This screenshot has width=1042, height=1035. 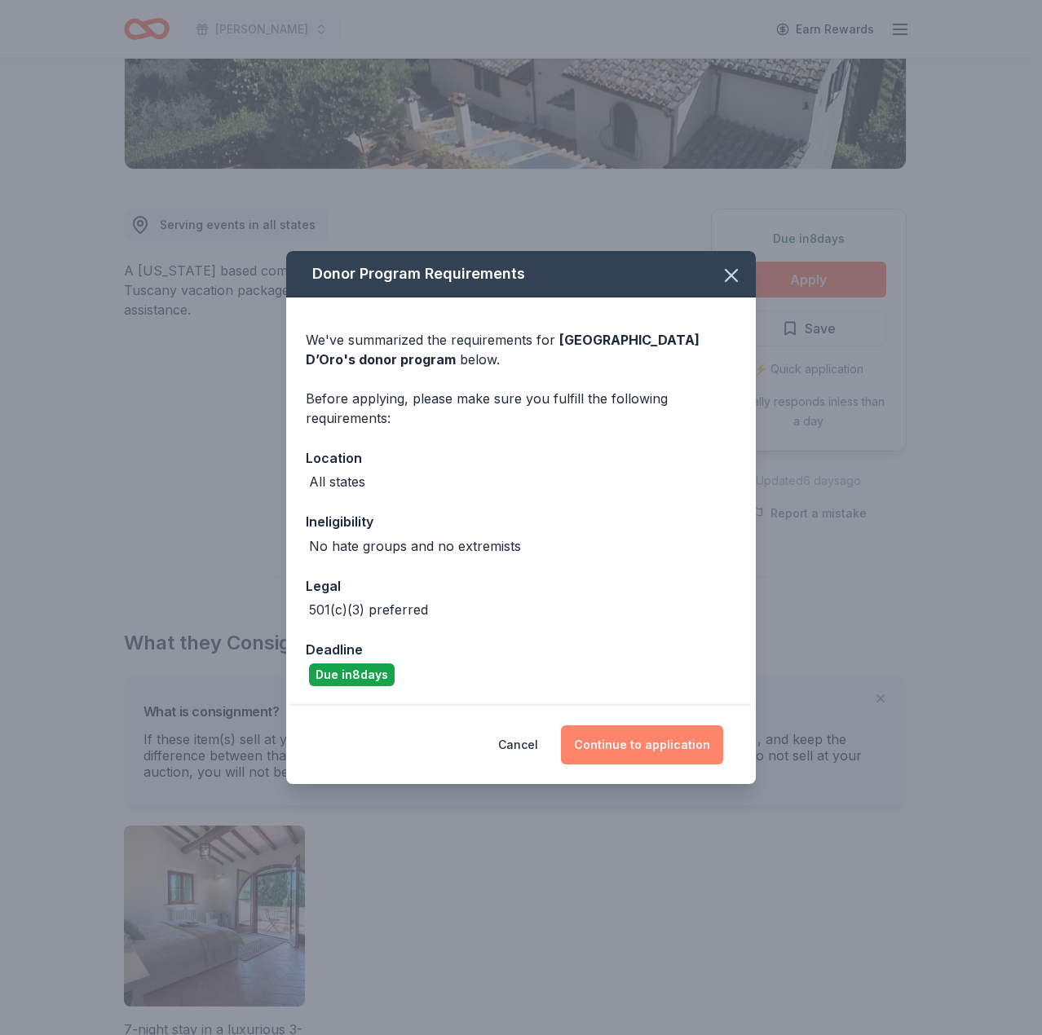 What do you see at coordinates (521, 458) in the screenshot?
I see `div: Location` at bounding box center [521, 458].